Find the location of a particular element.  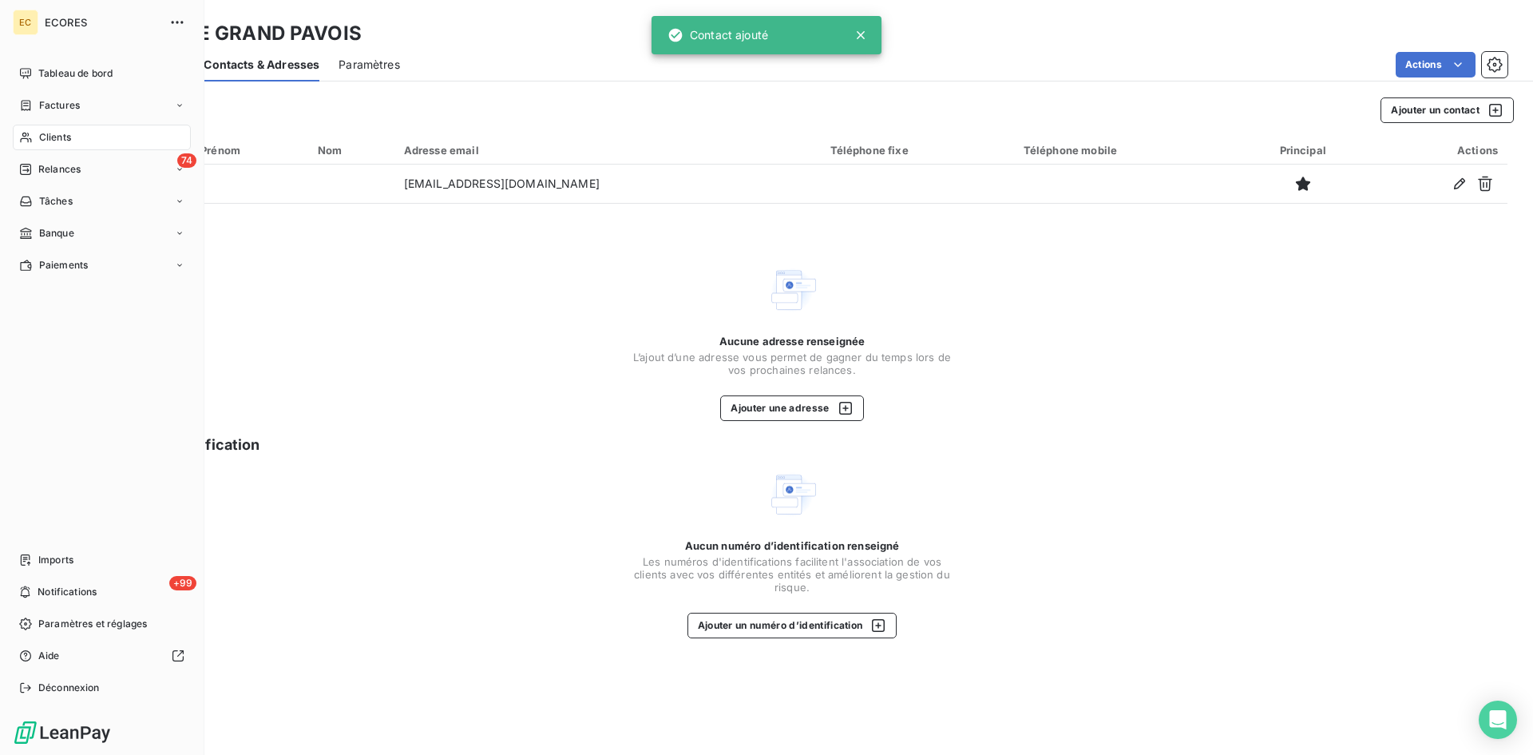

div: Nom is located at coordinates (351, 150).